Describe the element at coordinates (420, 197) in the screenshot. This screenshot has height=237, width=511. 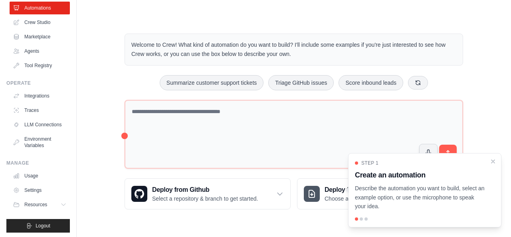
I see `p: Describe the automation you want to build, select an example option, or use the microphone to spe...` at that location.